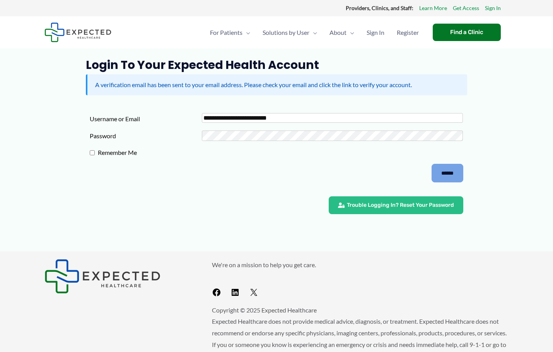  I want to click on aside: Footer Widget 1, so click(118, 276).